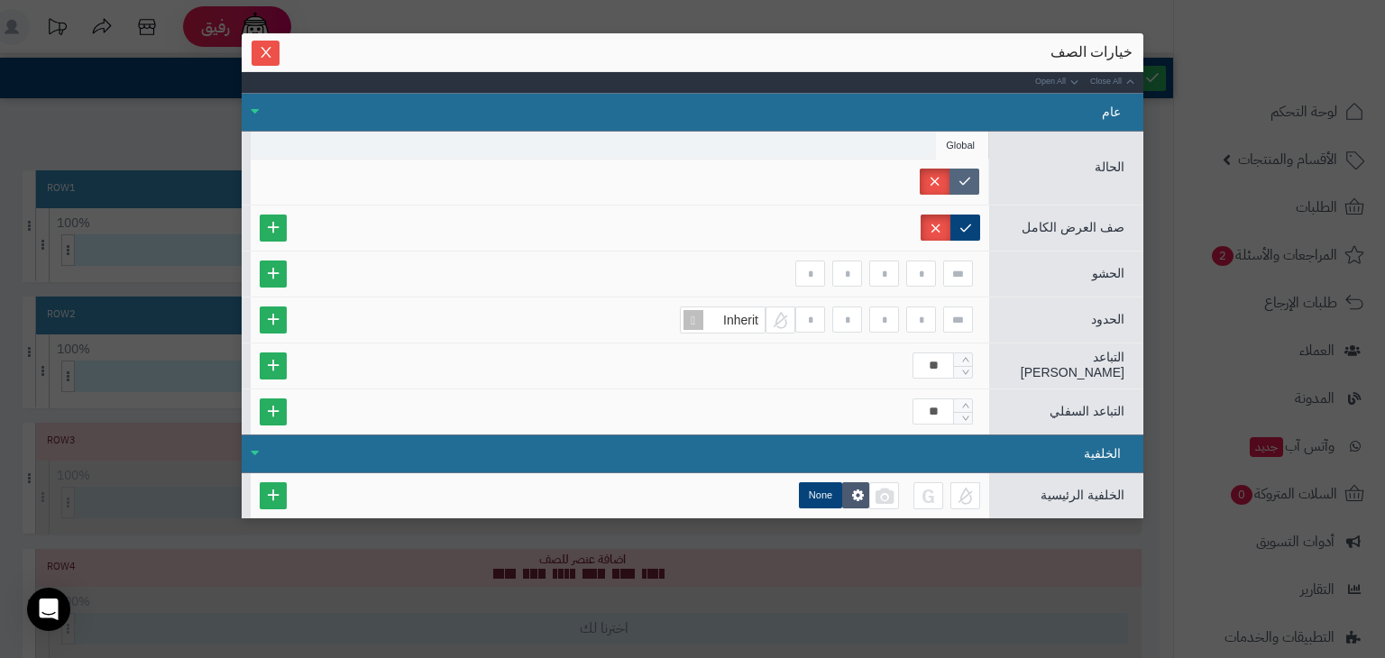  Describe the element at coordinates (821, 495) in the screenshot. I see `label: None` at that location.